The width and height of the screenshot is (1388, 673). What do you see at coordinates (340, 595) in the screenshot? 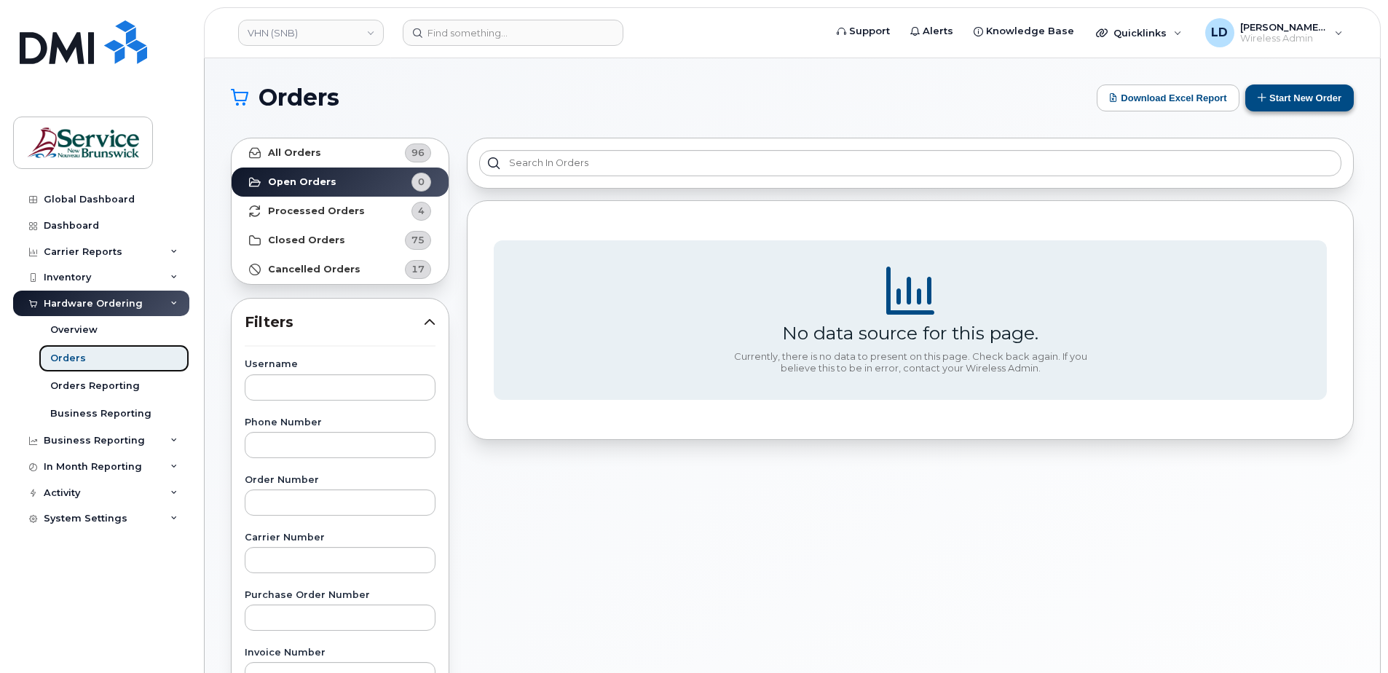
I see `label: Purchase Order Number` at bounding box center [340, 595].